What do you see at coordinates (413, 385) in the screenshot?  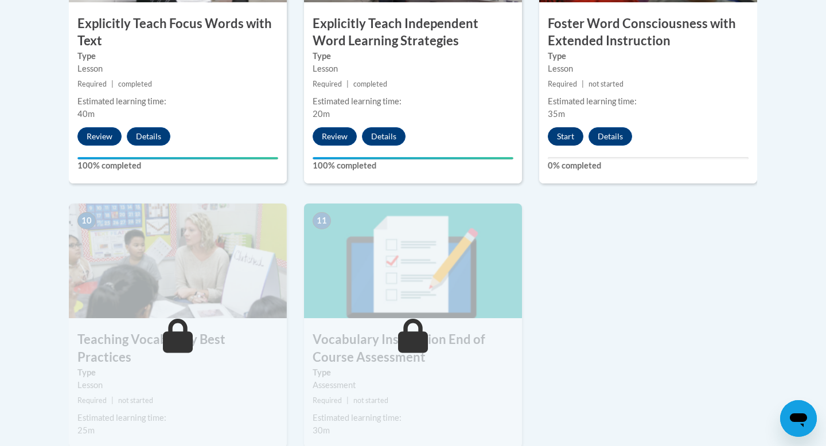 I see `div: Assessment` at bounding box center [413, 385].